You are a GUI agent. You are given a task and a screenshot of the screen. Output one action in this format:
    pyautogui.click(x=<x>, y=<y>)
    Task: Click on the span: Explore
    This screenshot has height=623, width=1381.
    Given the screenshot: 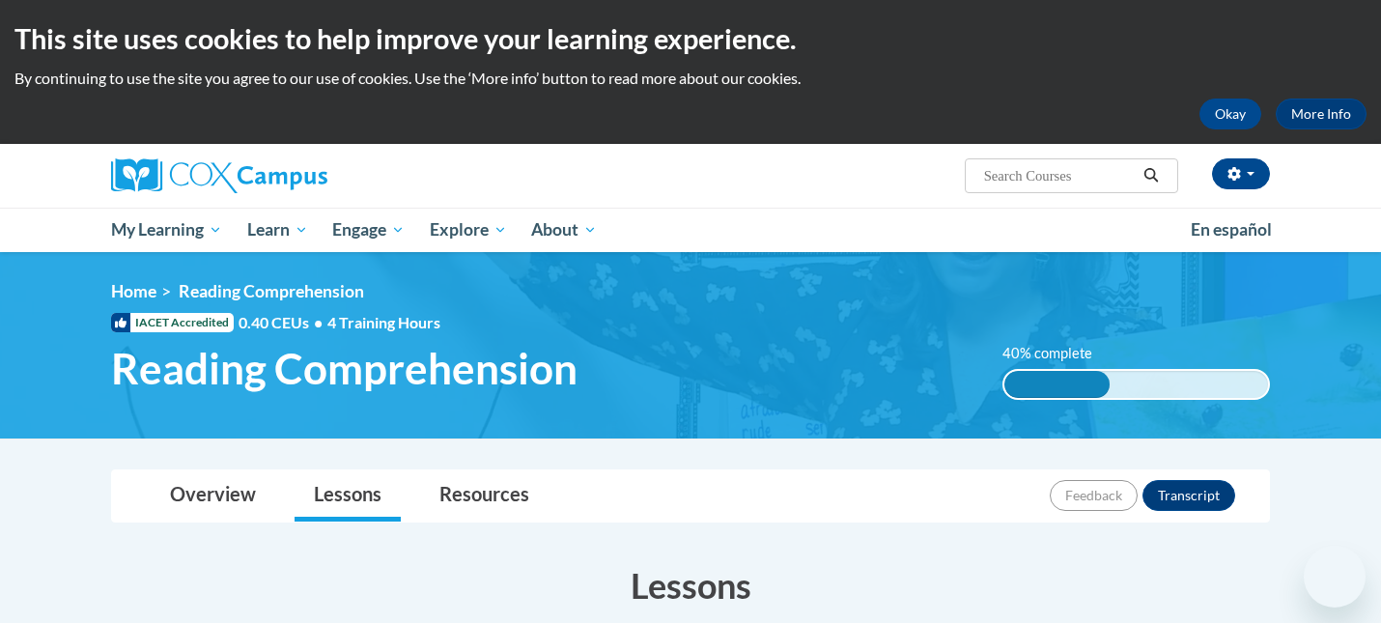 What is the action you would take?
    pyautogui.click(x=468, y=230)
    